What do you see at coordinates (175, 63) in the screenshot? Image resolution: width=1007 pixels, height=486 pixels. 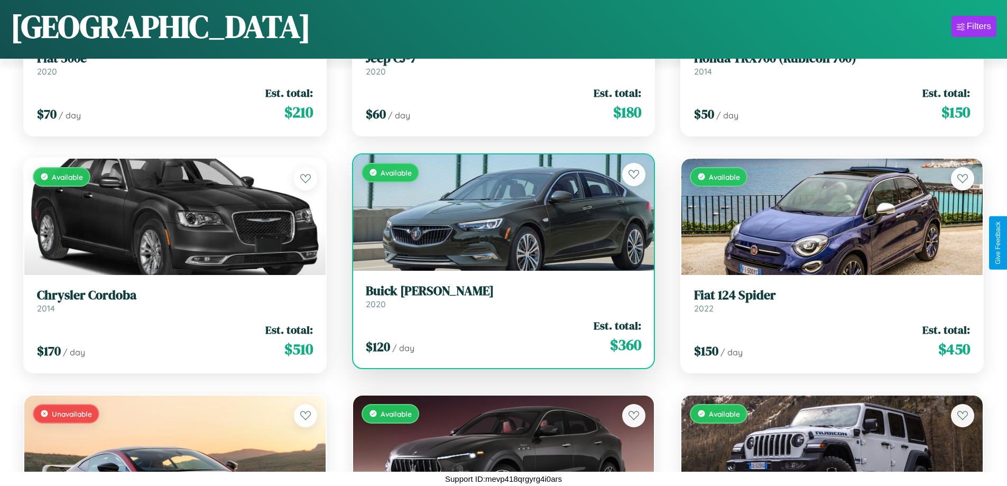 I see `a: Fiat 500e2020` at bounding box center [175, 63].